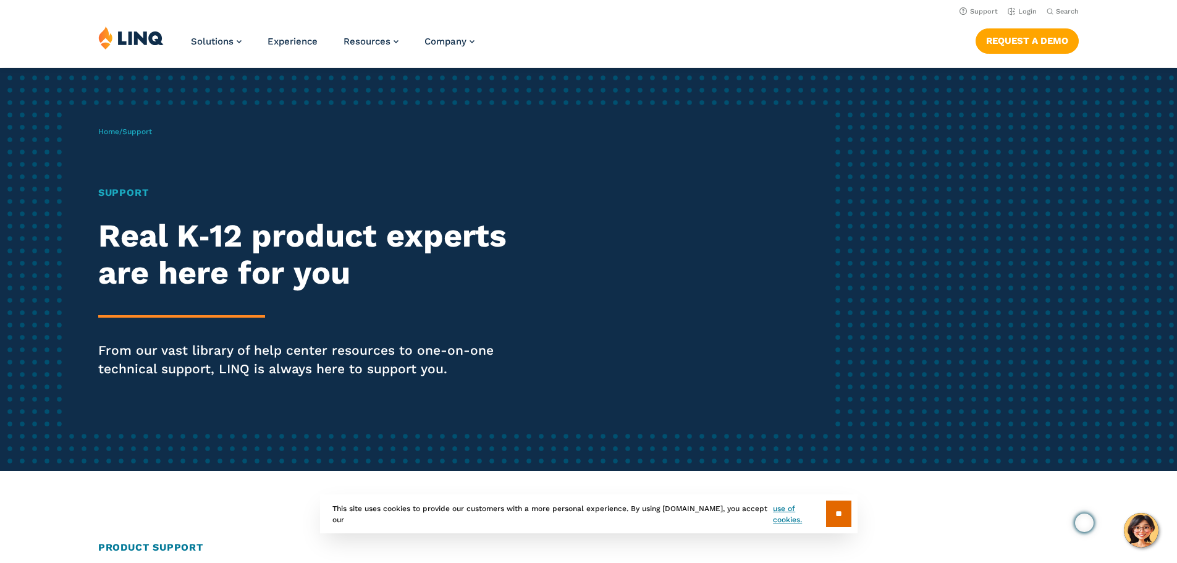  What do you see at coordinates (216, 41) in the screenshot?
I see `a: Solutions` at bounding box center [216, 41].